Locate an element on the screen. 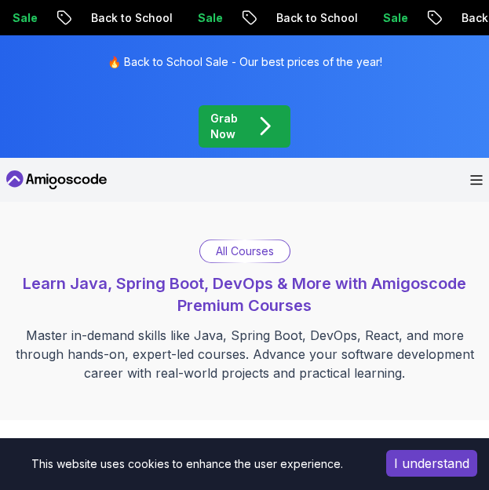 The height and width of the screenshot is (490, 489). div: This website uses cookies to enhance the user experience. is located at coordinates (187, 464).